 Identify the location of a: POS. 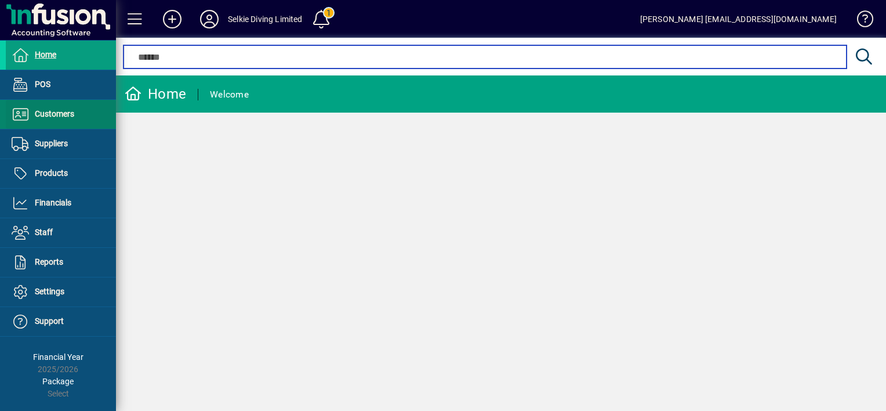
(61, 85).